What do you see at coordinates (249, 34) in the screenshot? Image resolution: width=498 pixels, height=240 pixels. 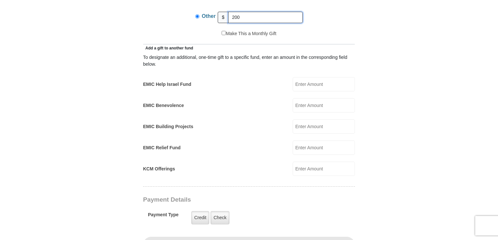 I see `label: Make This a Monthly Gift` at bounding box center [249, 34].